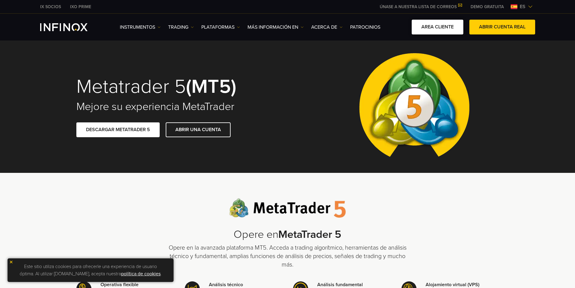 The height and width of the screenshot is (288, 575). What do you see at coordinates (288, 234) in the screenshot?
I see `h2: Opere en` at bounding box center [288, 234].